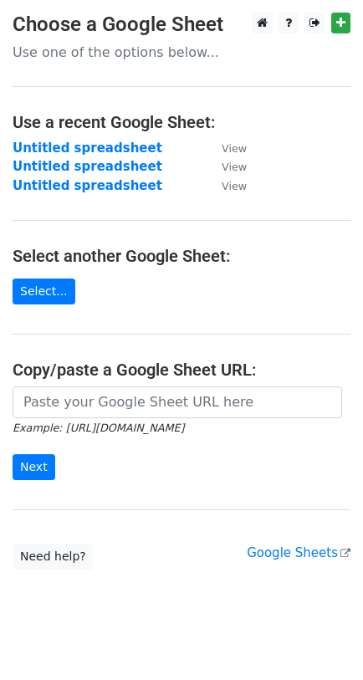 The height and width of the screenshot is (680, 363). Describe the element at coordinates (299, 553) in the screenshot. I see `a: Google Sheets` at that location.